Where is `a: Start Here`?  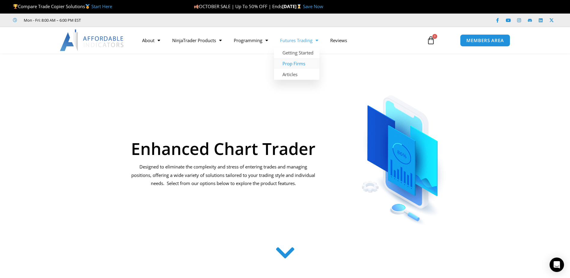 a: Start Here is located at coordinates (102, 6).